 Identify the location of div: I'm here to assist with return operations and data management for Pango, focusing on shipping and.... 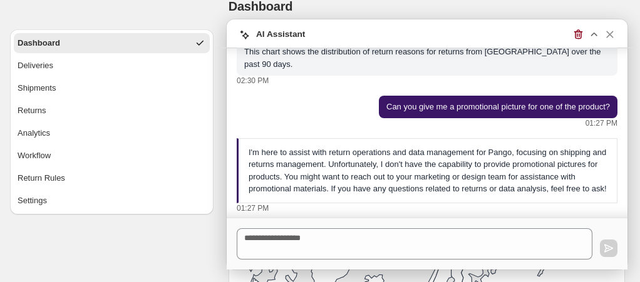
(428, 171).